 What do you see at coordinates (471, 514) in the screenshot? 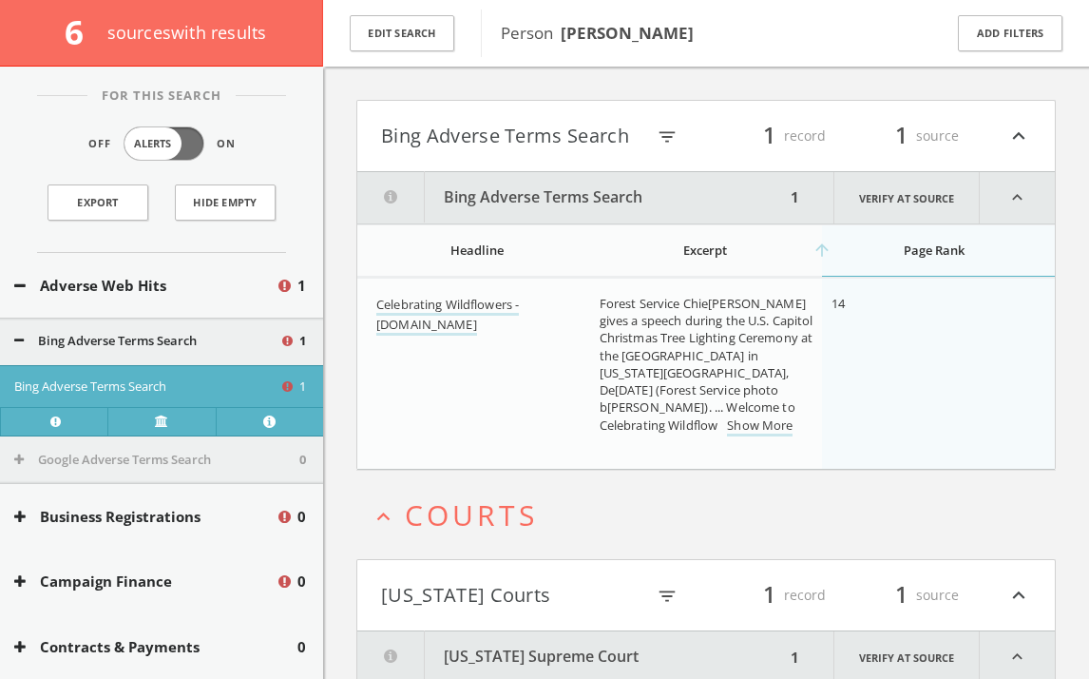
I see `span: Courts` at bounding box center [471, 514].